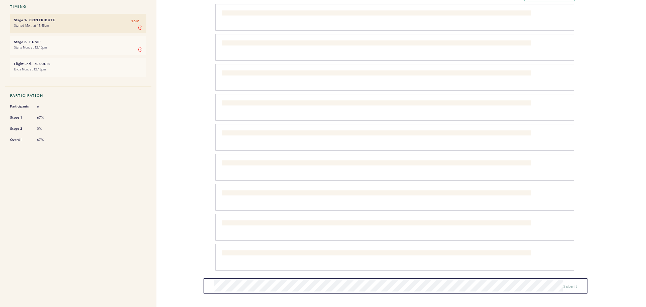  What do you see at coordinates (136, 21) in the screenshot?
I see `span: 16M` at bounding box center [136, 21].